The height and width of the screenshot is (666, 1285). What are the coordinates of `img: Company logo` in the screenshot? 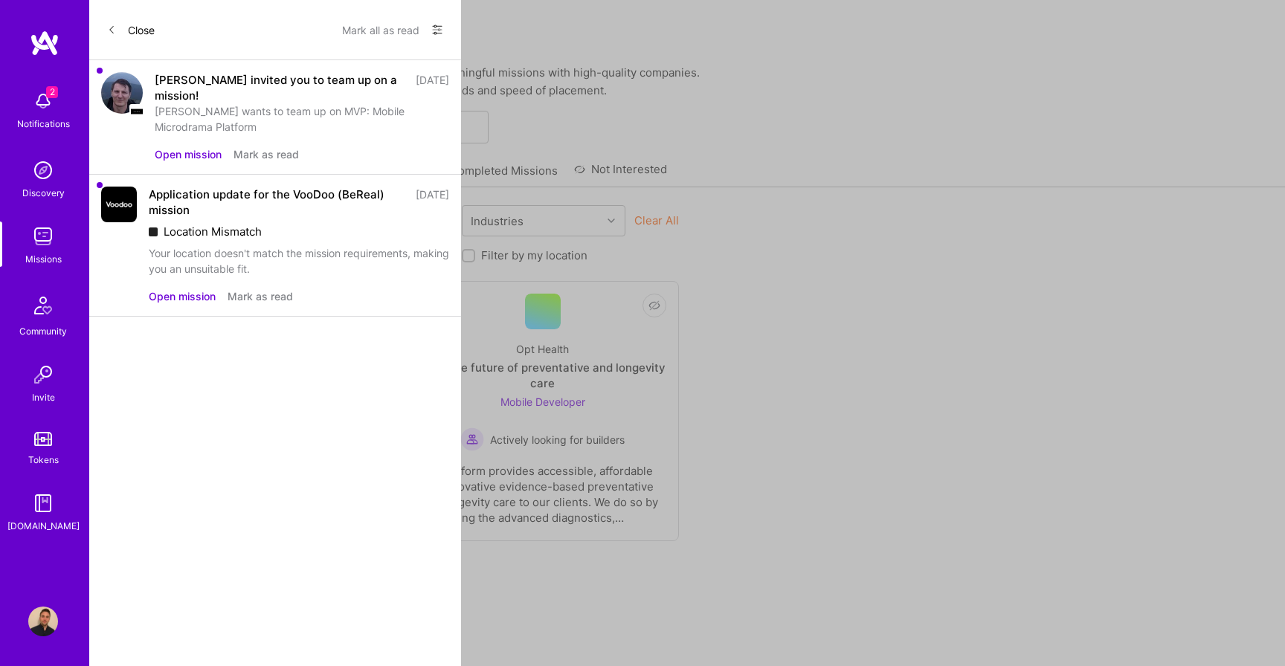 It's located at (137, 112).